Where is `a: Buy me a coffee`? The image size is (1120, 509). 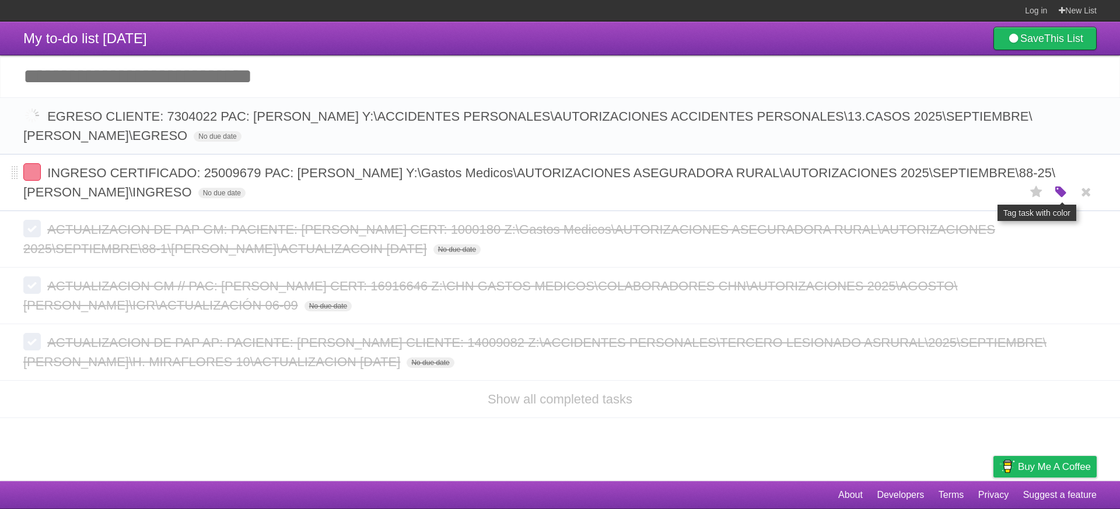 a: Buy me a coffee is located at coordinates (1045, 467).